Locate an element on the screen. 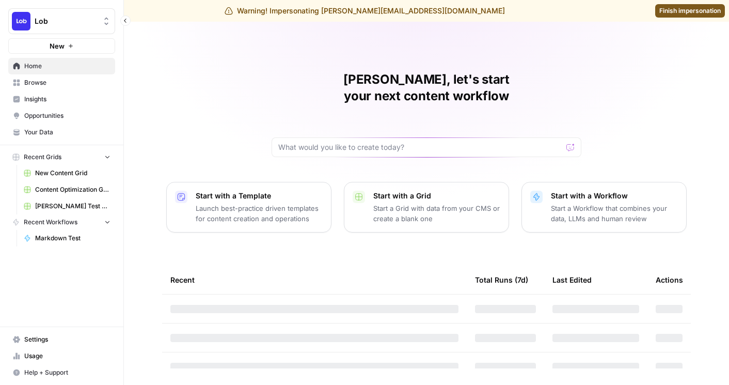 The width and height of the screenshot is (729, 385). a: Settings is located at coordinates (61, 339).